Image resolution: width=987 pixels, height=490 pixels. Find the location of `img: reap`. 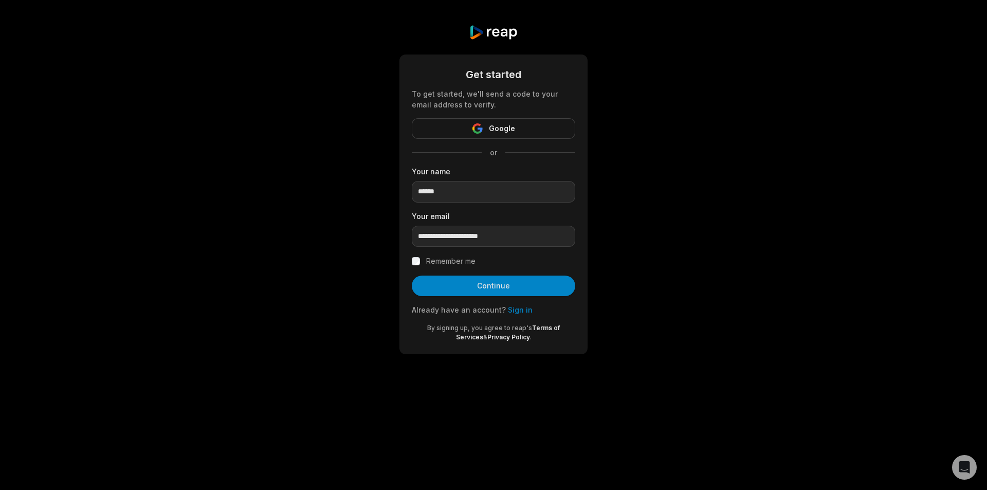

img: reap is located at coordinates (493, 32).